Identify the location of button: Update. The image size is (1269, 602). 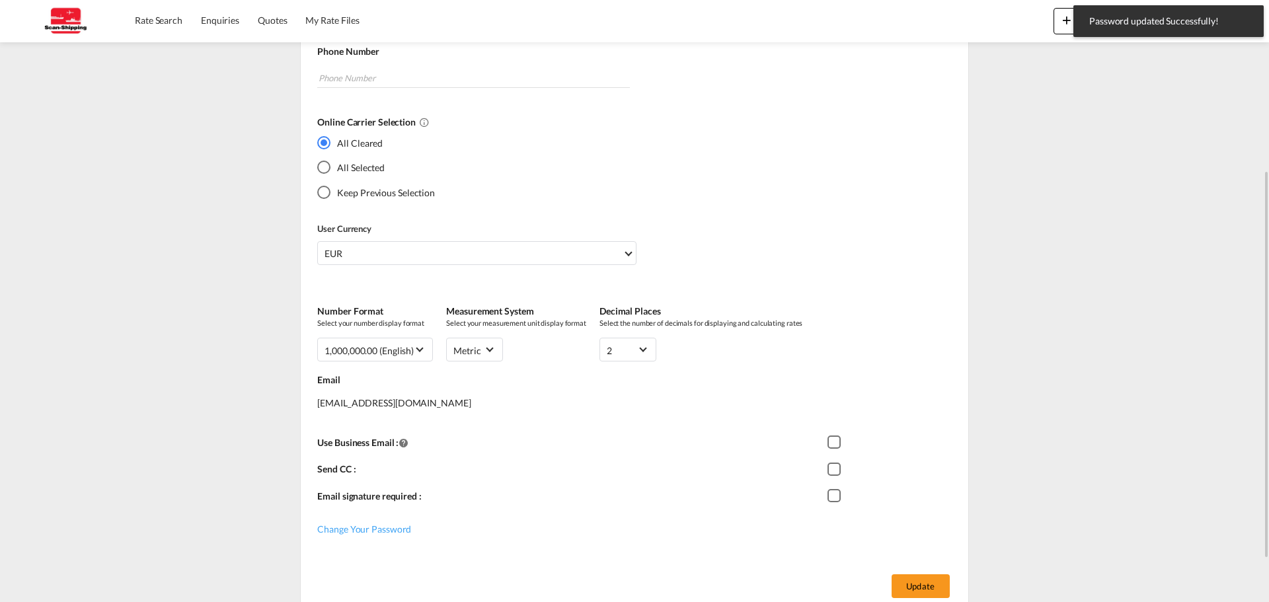
(921, 586).